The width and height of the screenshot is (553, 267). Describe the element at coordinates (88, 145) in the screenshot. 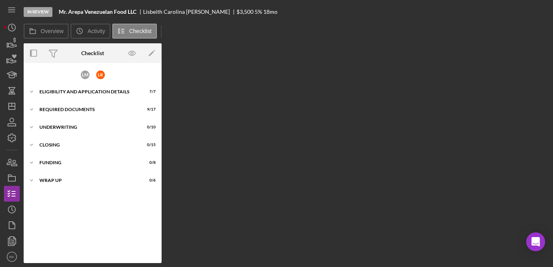

I see `div: Closing` at that location.